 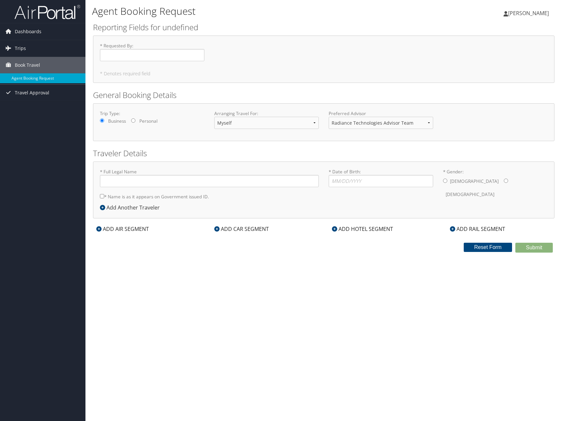 I want to click on div: ADD AIR SEGMENT, so click(x=123, y=229).